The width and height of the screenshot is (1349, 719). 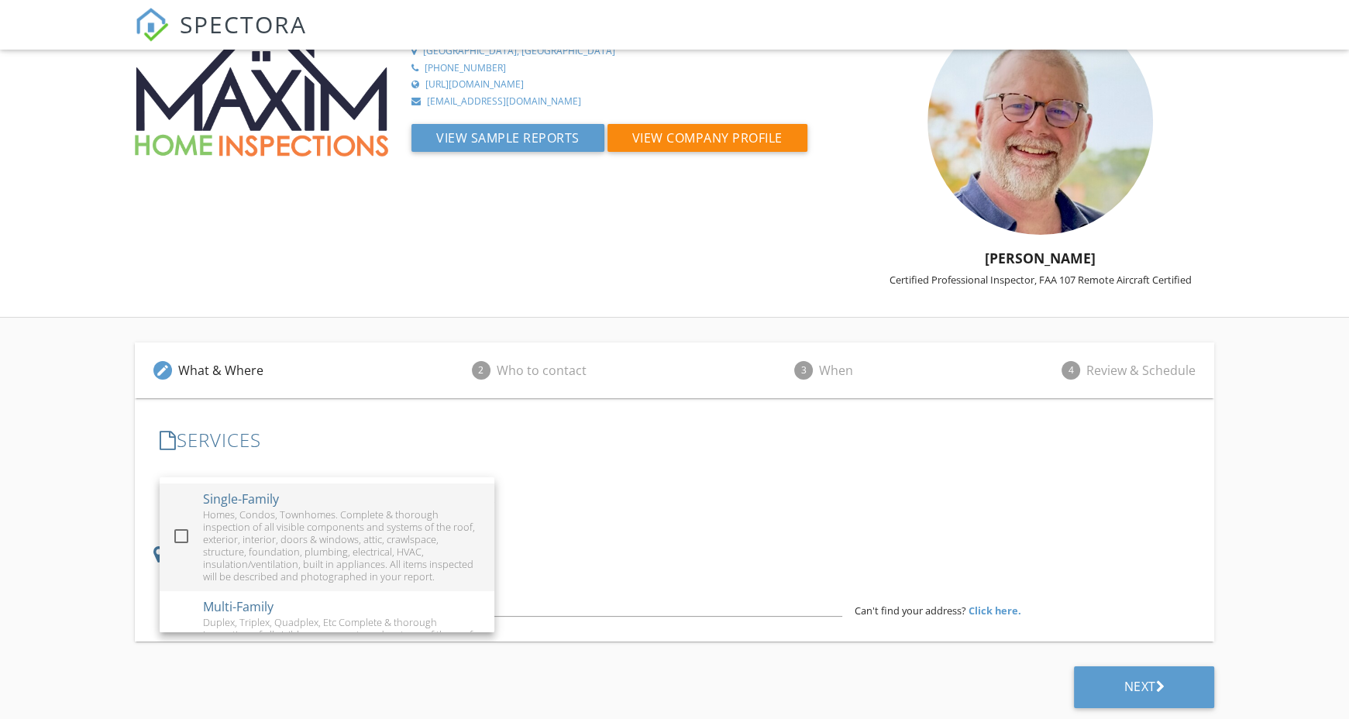 What do you see at coordinates (221, 37) in the screenshot?
I see `a: SPECTORA` at bounding box center [221, 37].